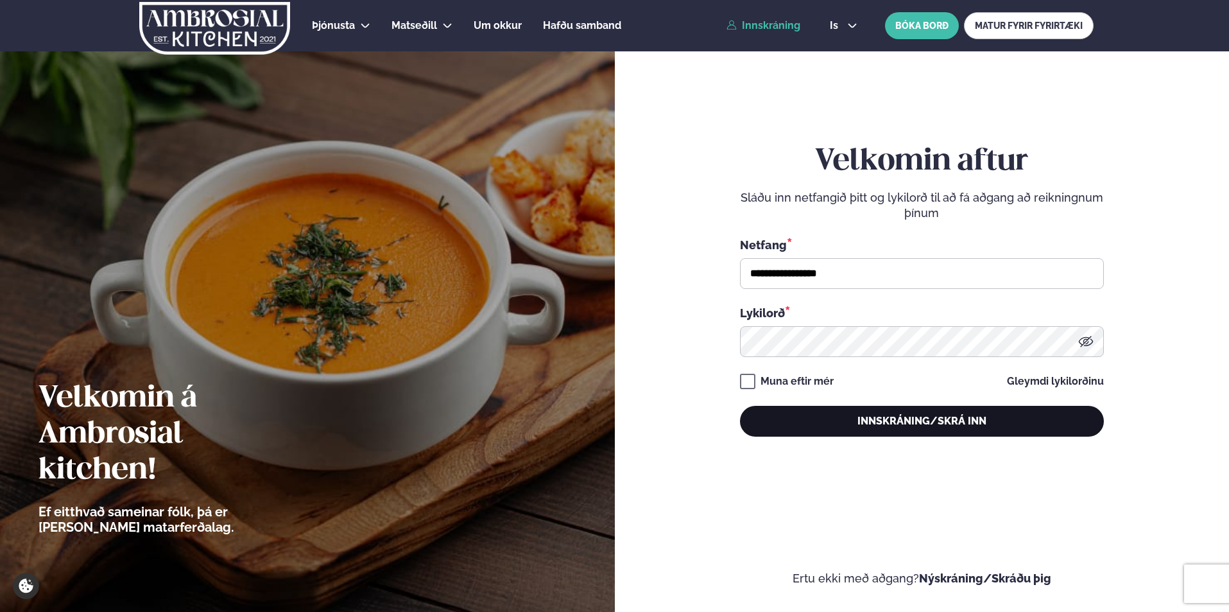 The image size is (1229, 612). Describe the element at coordinates (922, 162) in the screenshot. I see `h2: Velkomin aftur` at that location.